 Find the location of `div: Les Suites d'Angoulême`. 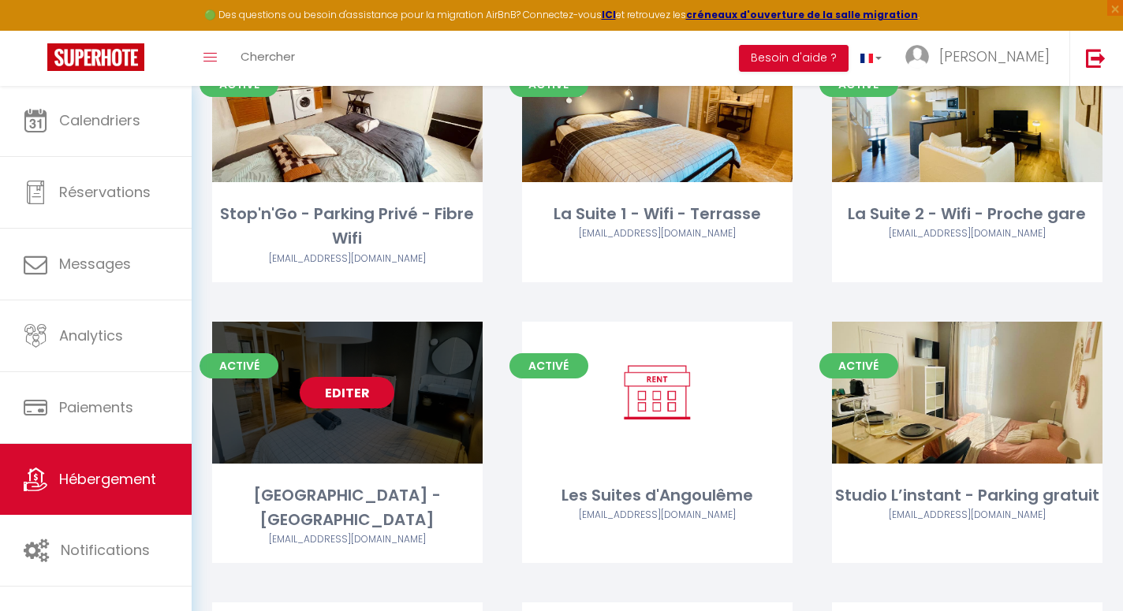

div: Les Suites d'Angoulême is located at coordinates (657, 495).